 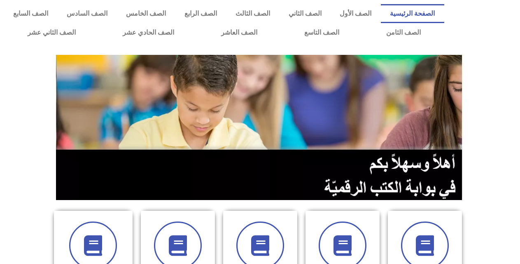 I want to click on a: الصف الثامن, so click(x=403, y=33).